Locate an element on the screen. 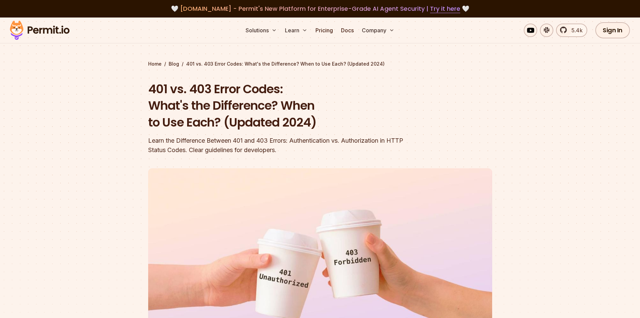 The height and width of the screenshot is (318, 640). button: Company is located at coordinates (378, 30).